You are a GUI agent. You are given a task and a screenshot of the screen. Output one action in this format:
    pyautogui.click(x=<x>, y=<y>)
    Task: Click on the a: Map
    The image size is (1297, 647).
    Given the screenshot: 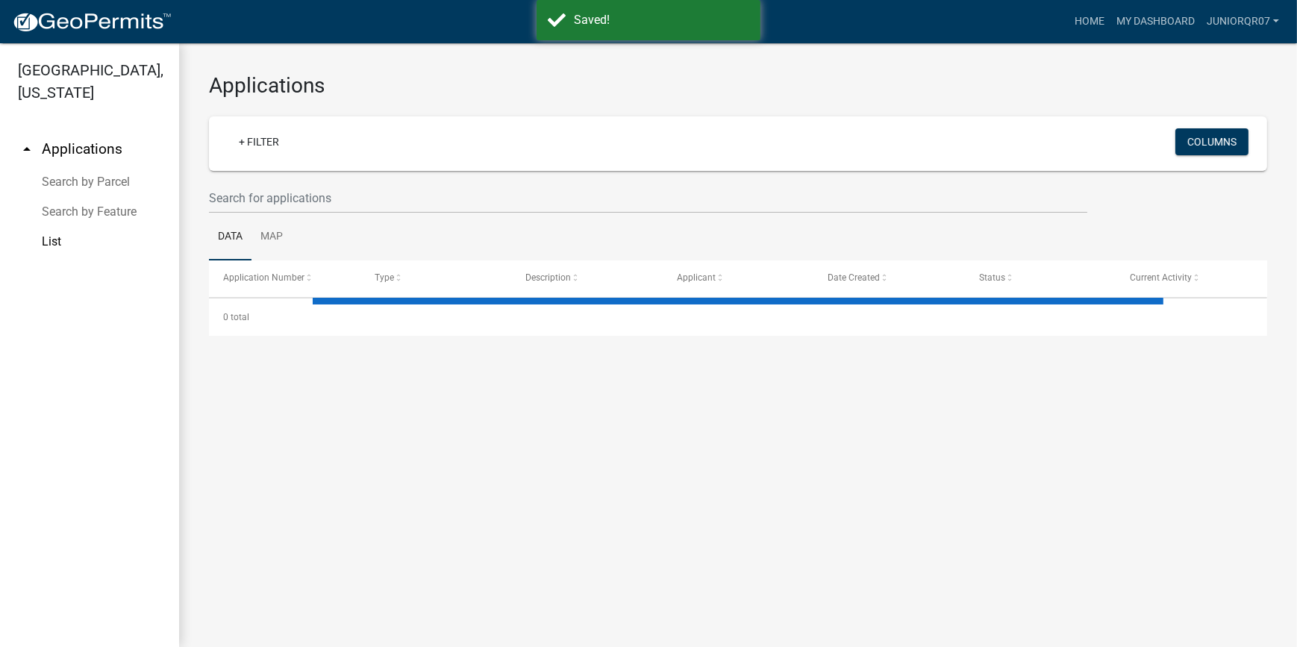 What is the action you would take?
    pyautogui.click(x=272, y=237)
    